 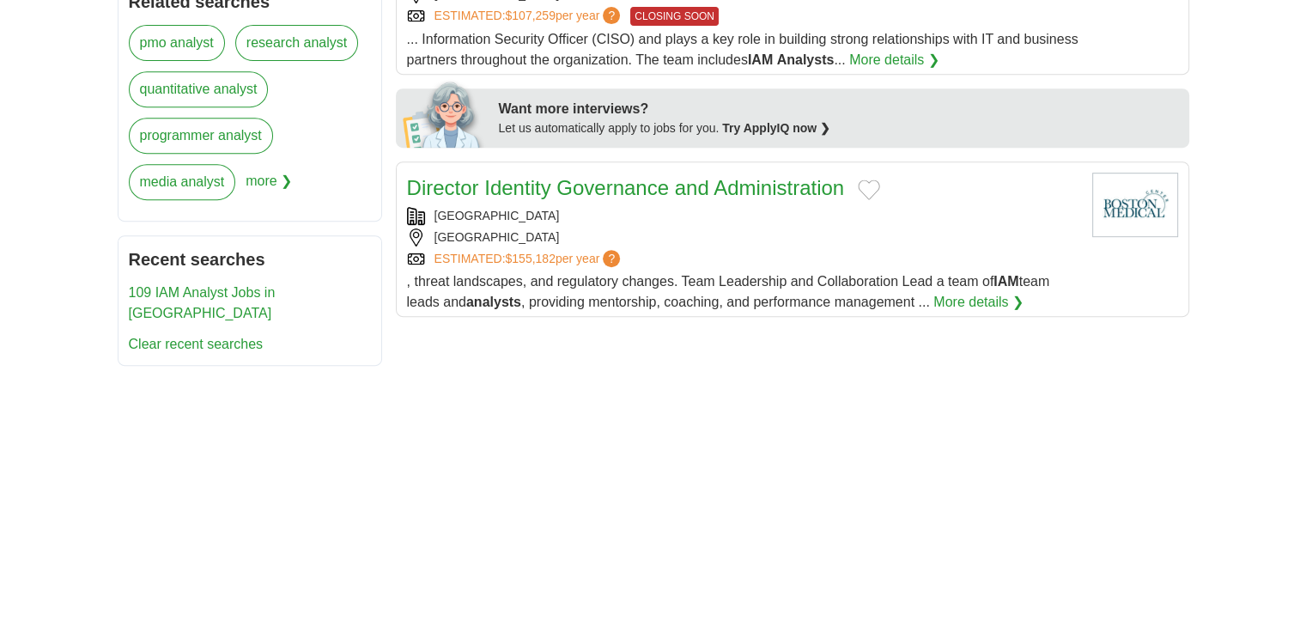 I want to click on a: media analyst, so click(x=182, y=182).